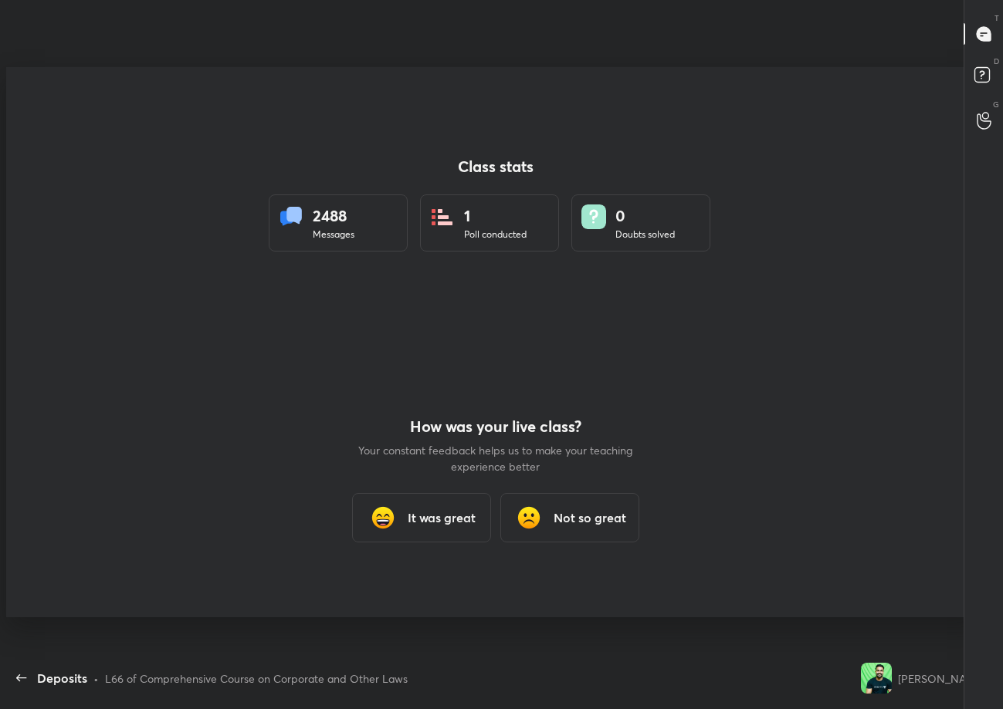  Describe the element at coordinates (62, 679) in the screenshot. I see `div: Deposits` at that location.